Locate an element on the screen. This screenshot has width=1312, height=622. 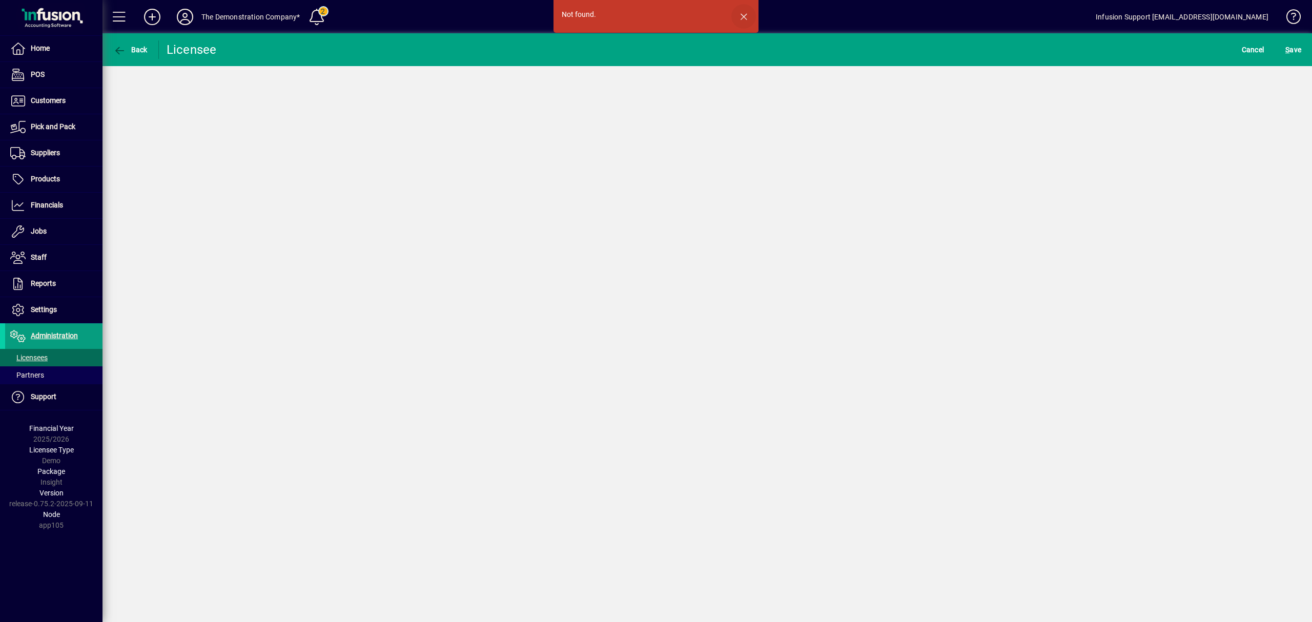
button: Save is located at coordinates (1293, 50).